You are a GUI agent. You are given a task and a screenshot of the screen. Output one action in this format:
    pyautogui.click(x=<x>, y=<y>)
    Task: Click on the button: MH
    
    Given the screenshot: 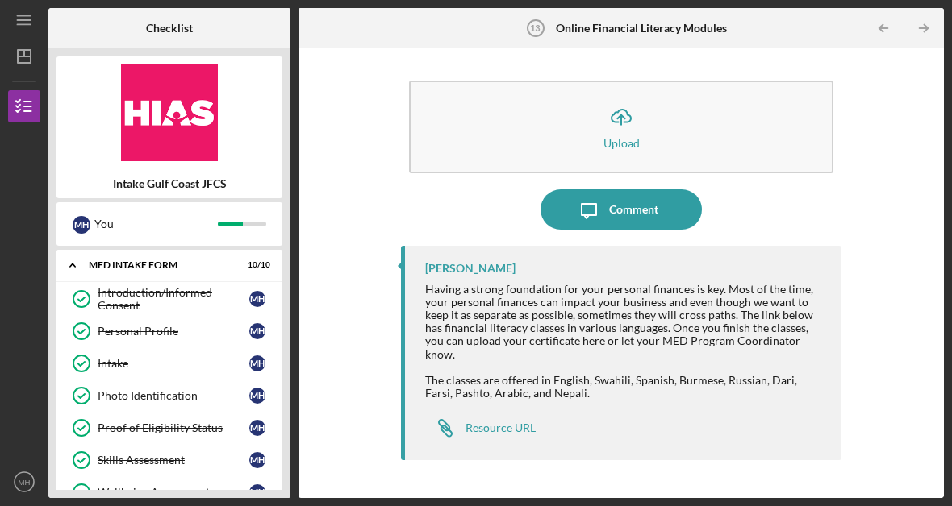 What is the action you would take?
    pyautogui.click(x=24, y=482)
    